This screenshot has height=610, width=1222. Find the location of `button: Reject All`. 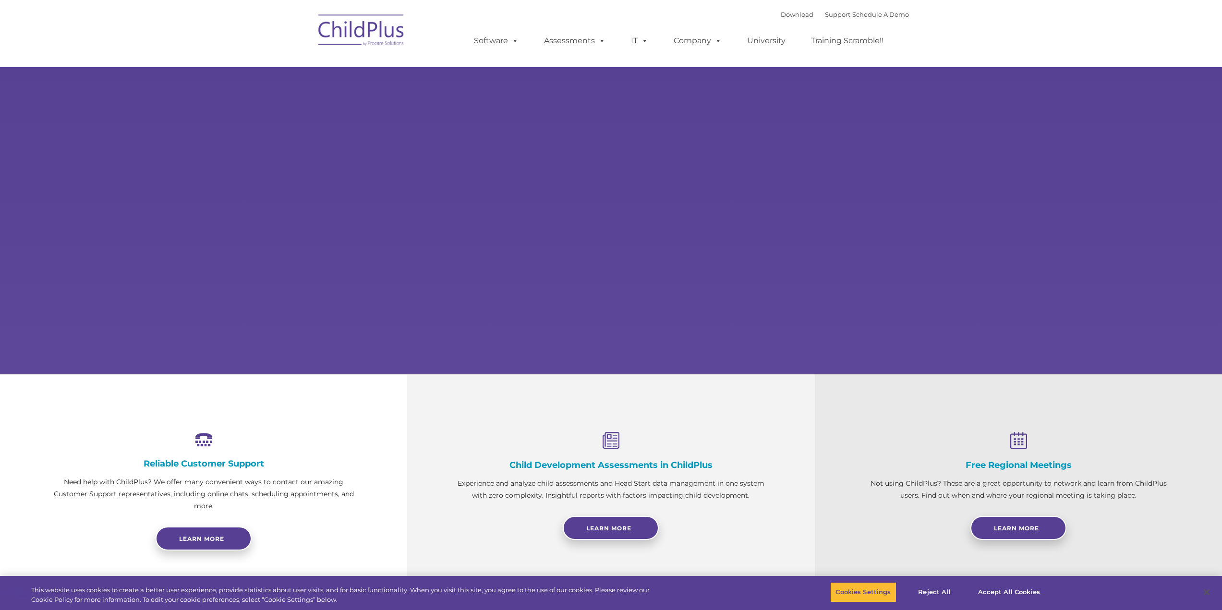

button: Reject All is located at coordinates (934, 592).